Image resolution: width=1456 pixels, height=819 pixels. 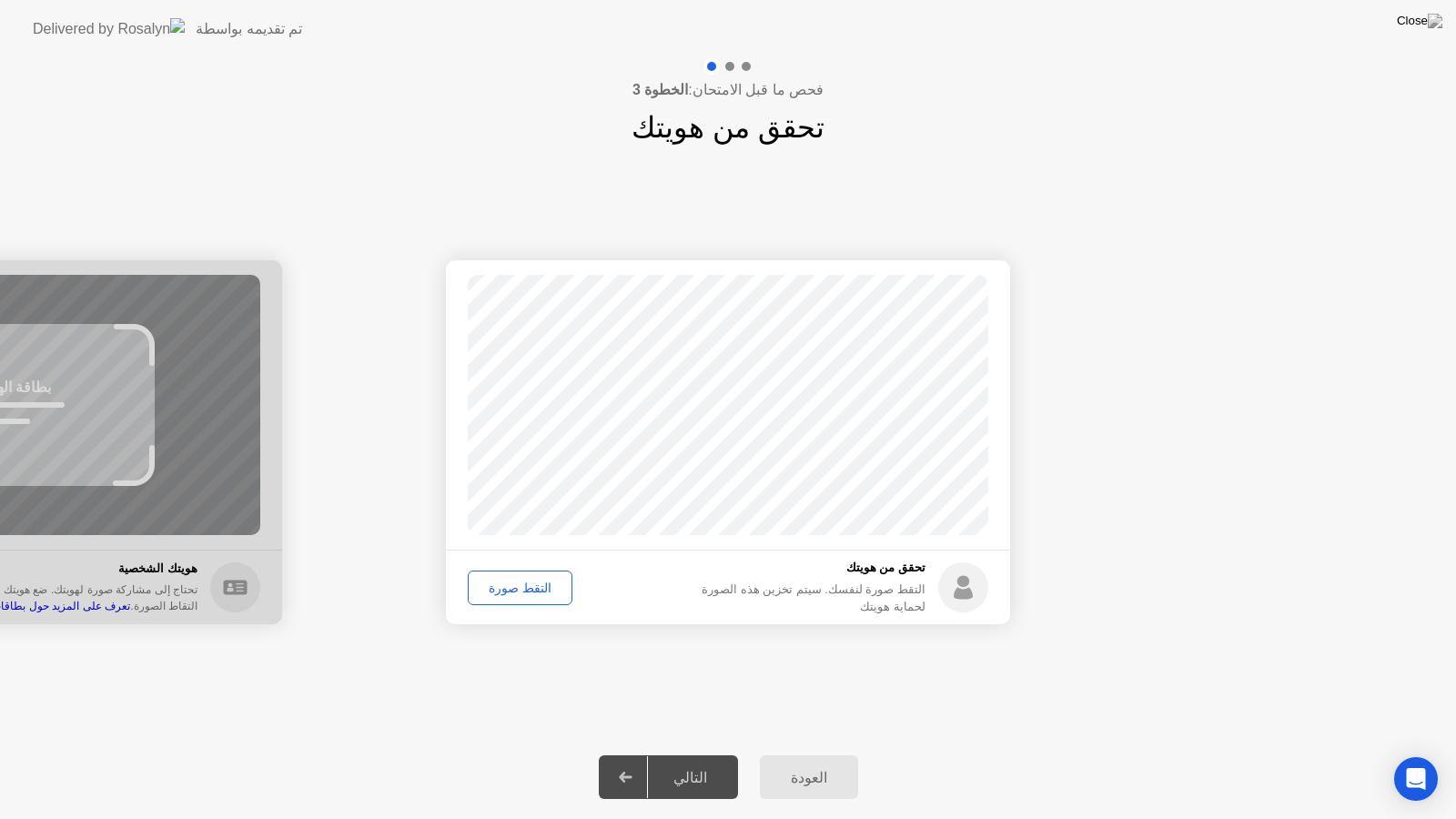 What do you see at coordinates (519, 588) in the screenshot?
I see `div: التقط صورة` at bounding box center [519, 588].